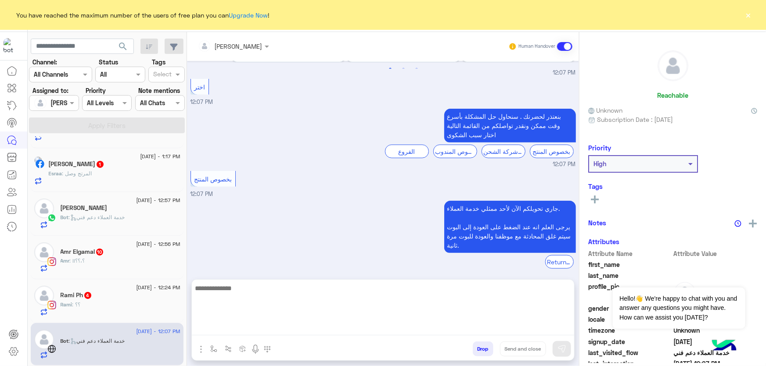 The image size is (766, 366). I want to click on span: Hello!👋 We're happy to chat with you and answer any questions you might have. How can we assist y..., so click(678, 308).